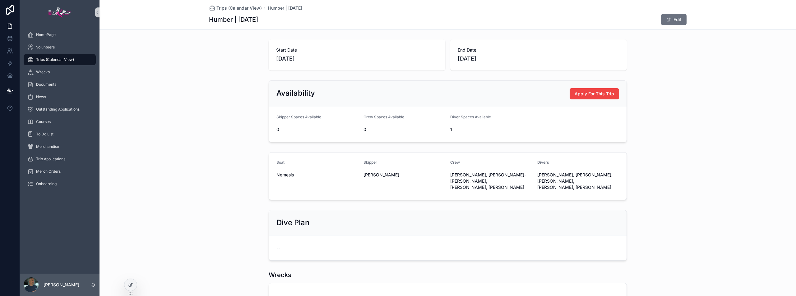  What do you see at coordinates (60, 122) in the screenshot?
I see `a: Courses` at bounding box center [60, 122].